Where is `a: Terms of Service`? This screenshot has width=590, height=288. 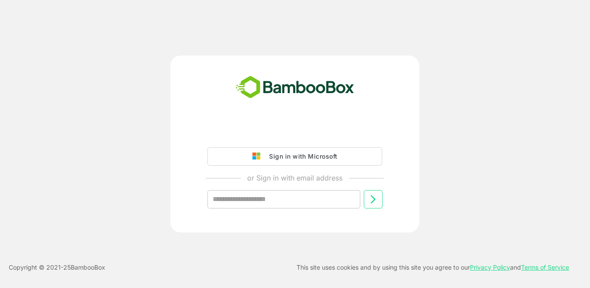
a: Terms of Service is located at coordinates (545, 267).